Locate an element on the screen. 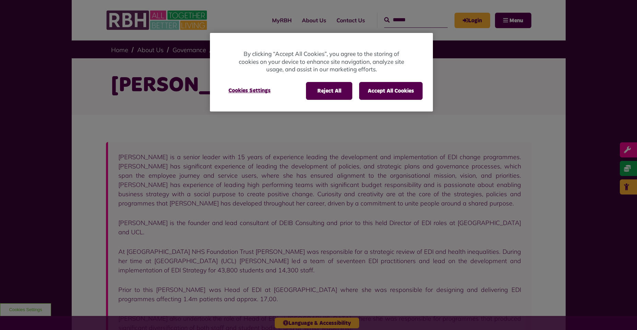 This screenshot has height=330, width=637. p: By clicking “Accept All Cookies”, you agree to the storing of cookies on your device to enhance s... is located at coordinates (322, 62).